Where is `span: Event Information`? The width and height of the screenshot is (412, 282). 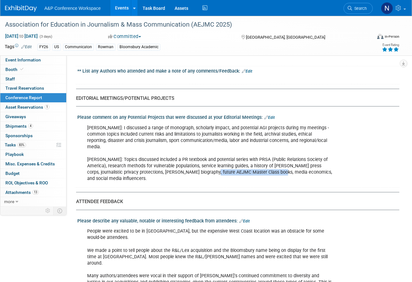
span: Event Information is located at coordinates (23, 60).